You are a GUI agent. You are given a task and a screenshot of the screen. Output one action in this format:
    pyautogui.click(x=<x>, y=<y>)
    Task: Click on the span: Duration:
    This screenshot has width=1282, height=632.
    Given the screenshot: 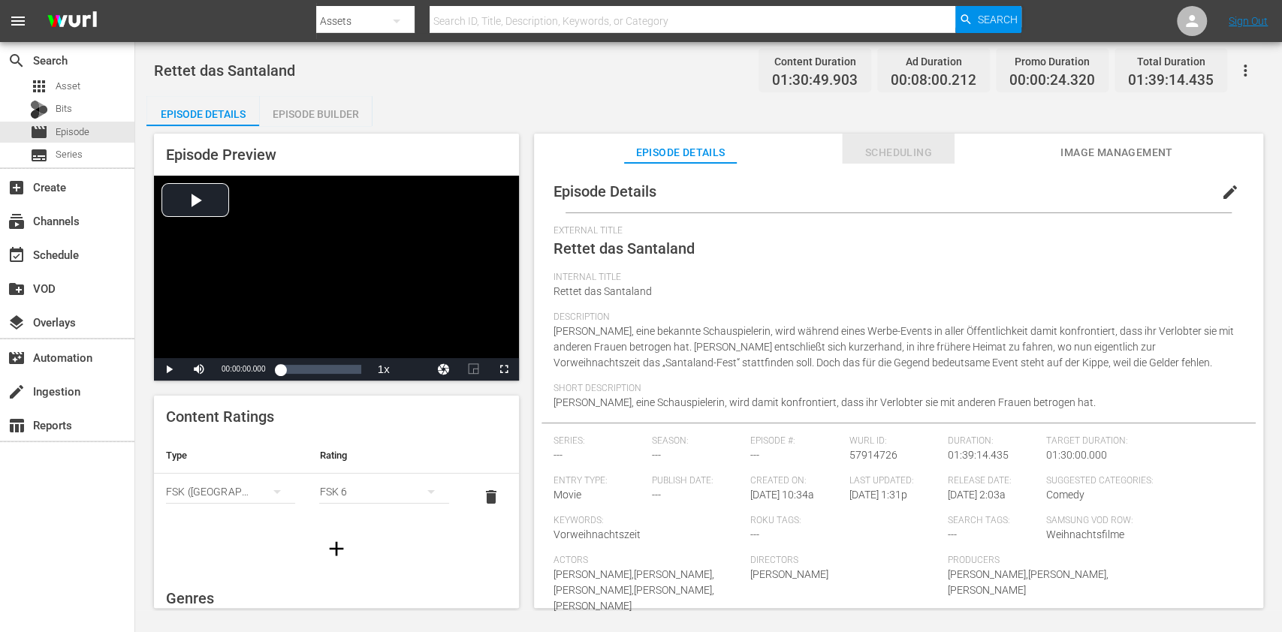 What is the action you would take?
    pyautogui.click(x=993, y=442)
    